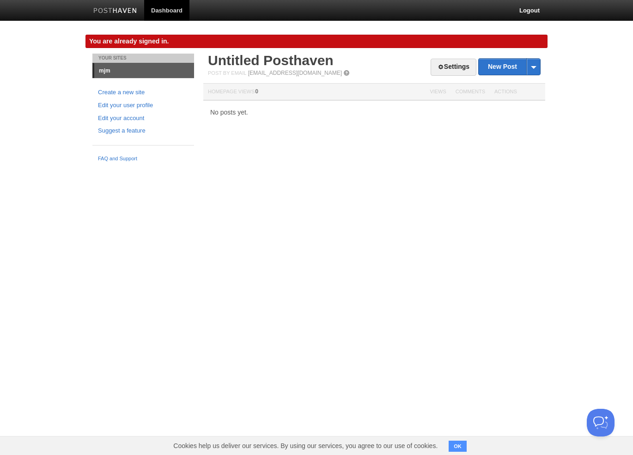  I want to click on span: Post by Email, so click(227, 73).